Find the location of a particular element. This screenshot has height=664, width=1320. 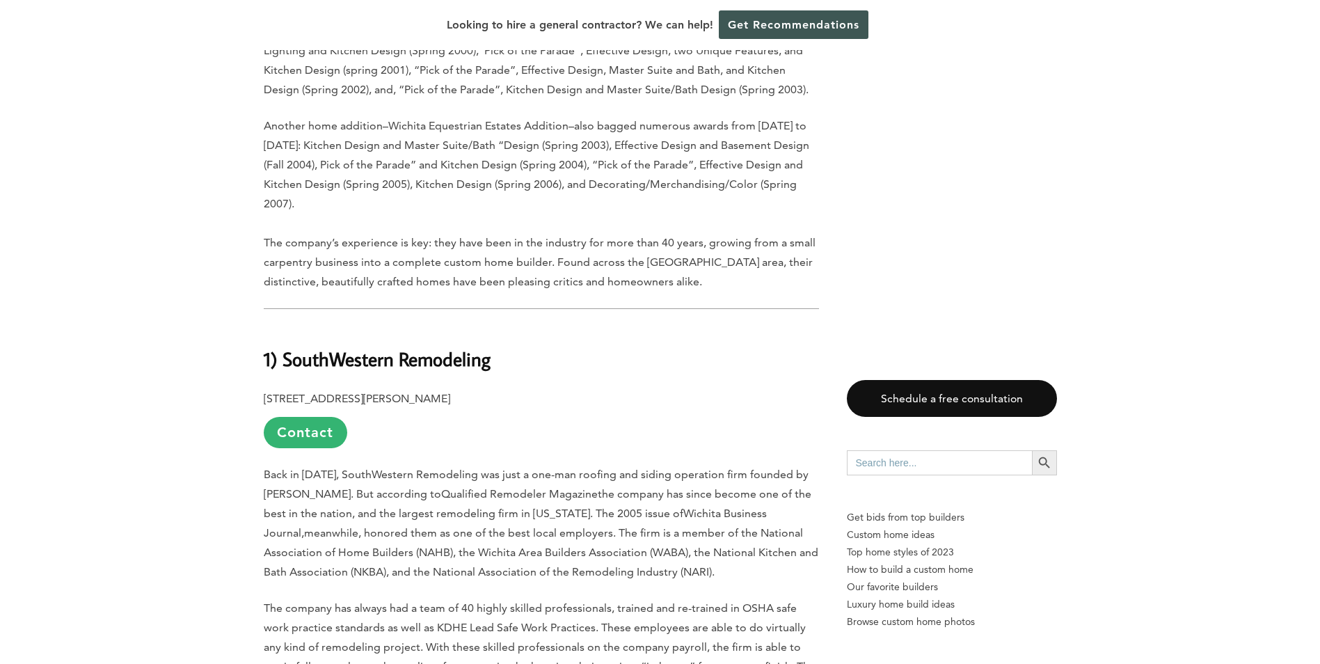

strong: 1) SouthWestern Remodeling is located at coordinates (377, 358).